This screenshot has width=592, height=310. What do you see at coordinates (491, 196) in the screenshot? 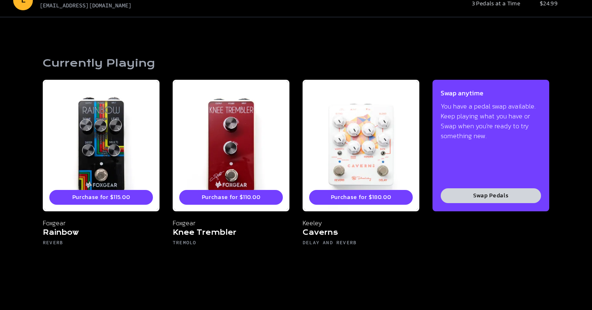
I see `button: Swap Pedals` at bounding box center [491, 196].